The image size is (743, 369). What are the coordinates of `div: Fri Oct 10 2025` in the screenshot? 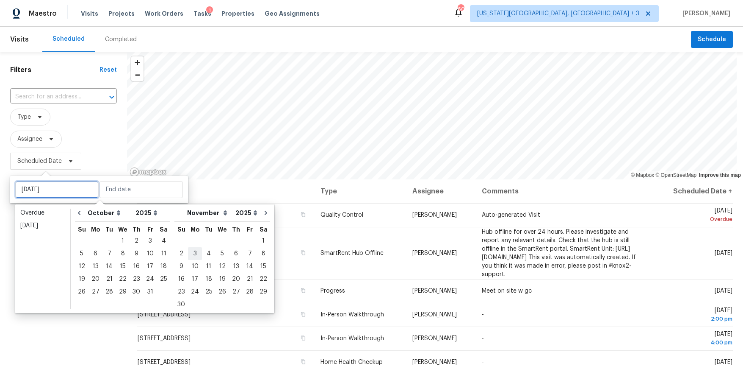 It's located at (150, 253).